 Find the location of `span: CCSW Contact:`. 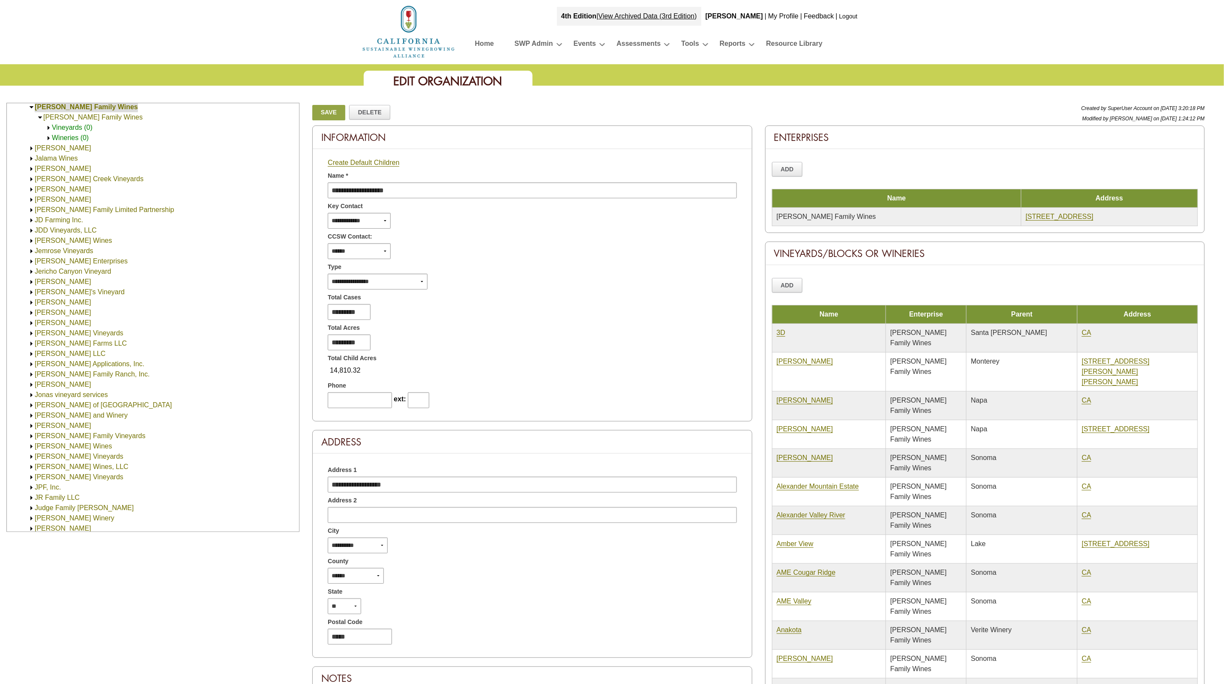

span: CCSW Contact: is located at coordinates (350, 237).